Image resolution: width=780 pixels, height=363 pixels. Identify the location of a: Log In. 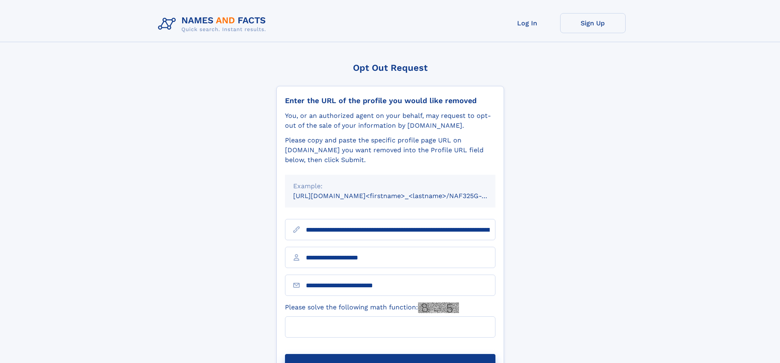
(527, 23).